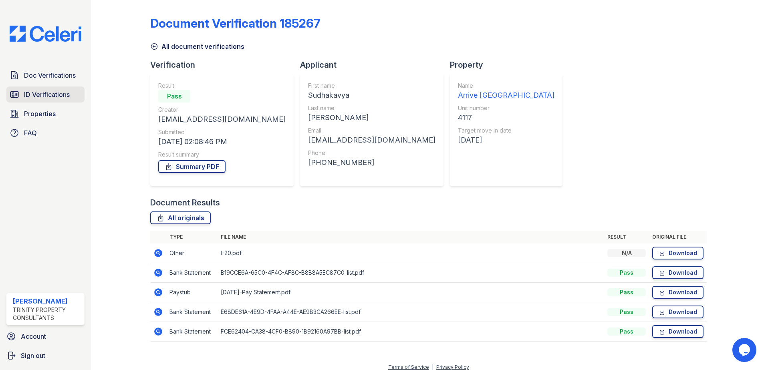 The height and width of the screenshot is (370, 766). What do you see at coordinates (411, 312) in the screenshot?
I see `td: E68DE61A-4E9D-4FAA-A44E-AE9B3CA266EE-list.pdf` at bounding box center [411, 312].